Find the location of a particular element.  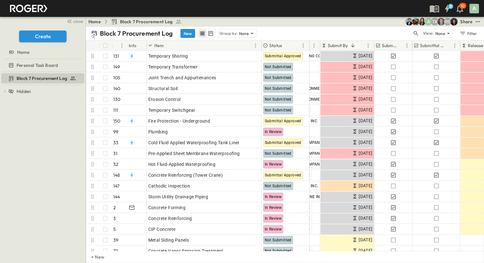

p: 33 is located at coordinates (116, 143).